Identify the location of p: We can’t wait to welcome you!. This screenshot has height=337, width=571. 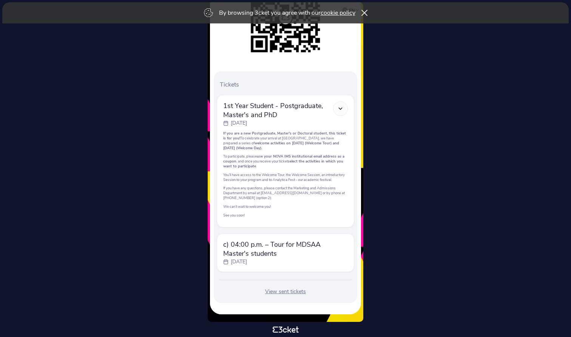
(285, 206).